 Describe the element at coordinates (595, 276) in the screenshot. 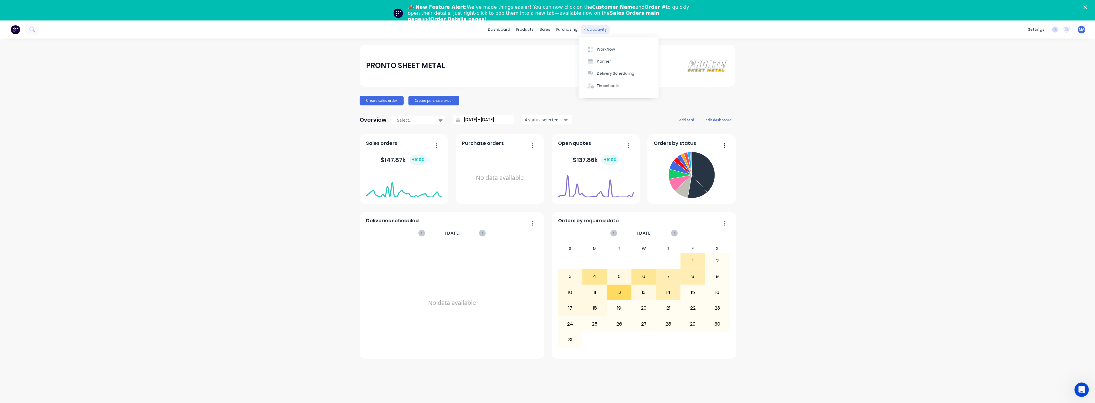

I see `div: 4` at that location.